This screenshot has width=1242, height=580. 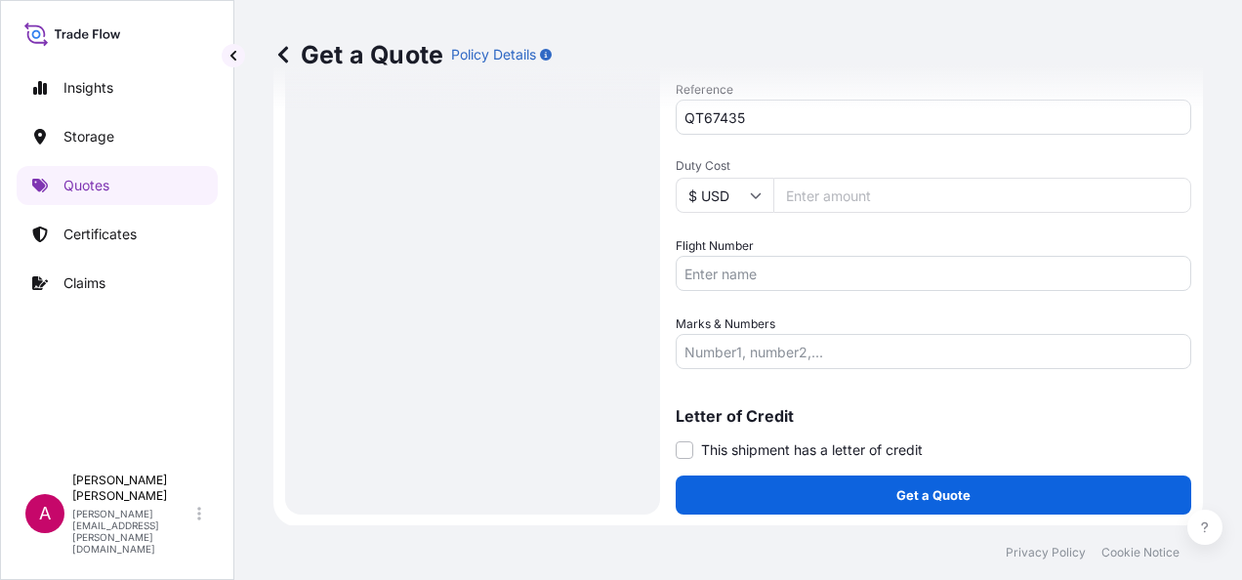 I want to click on p: Storage, so click(x=89, y=137).